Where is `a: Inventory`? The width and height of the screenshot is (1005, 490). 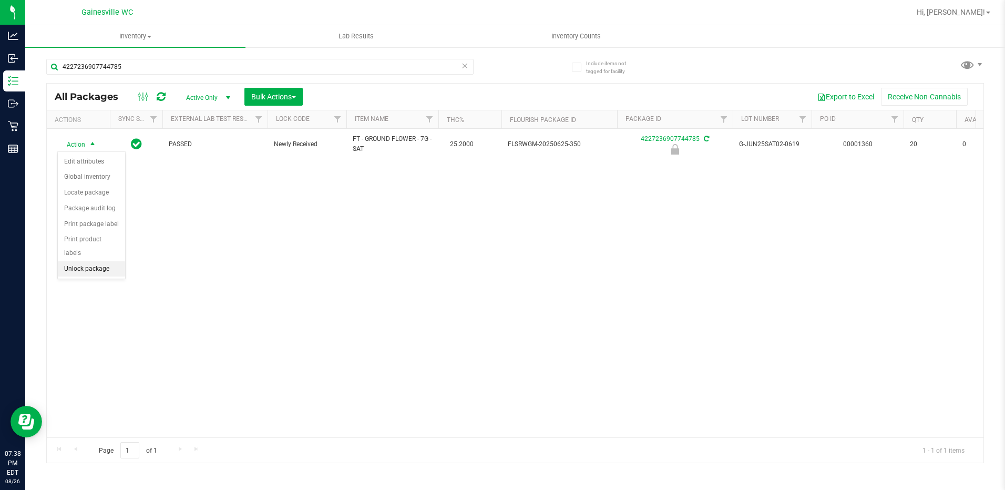 a: Inventory is located at coordinates (135, 36).